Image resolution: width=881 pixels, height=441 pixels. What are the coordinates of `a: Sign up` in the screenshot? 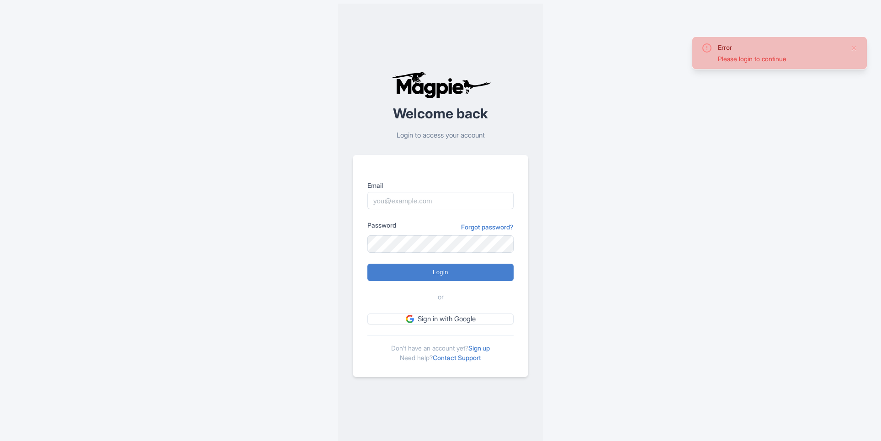 It's located at (479, 348).